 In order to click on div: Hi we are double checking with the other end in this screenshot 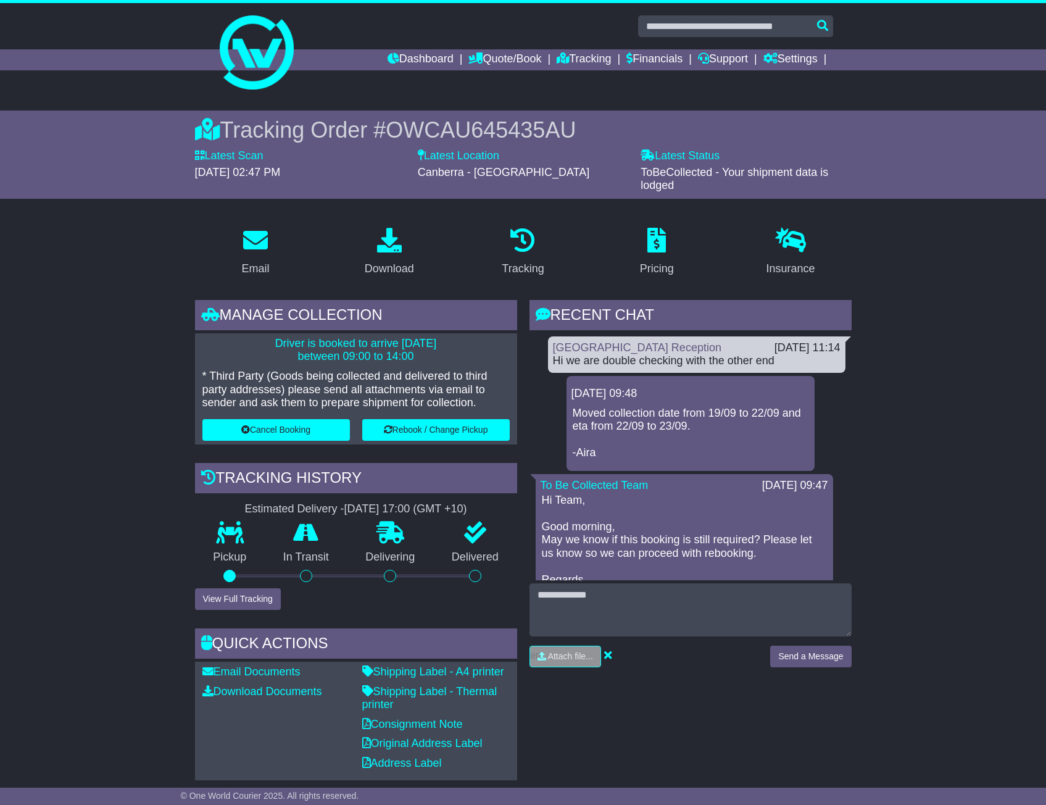, I will do `click(697, 361)`.